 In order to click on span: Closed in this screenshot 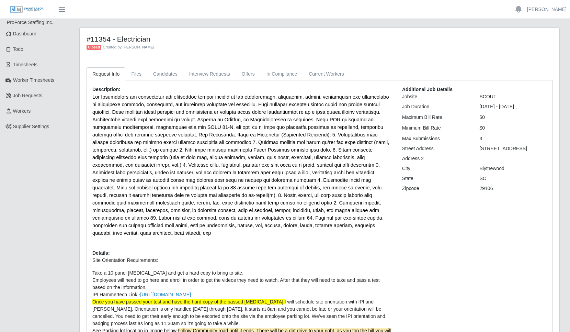, I will do `click(94, 47)`.